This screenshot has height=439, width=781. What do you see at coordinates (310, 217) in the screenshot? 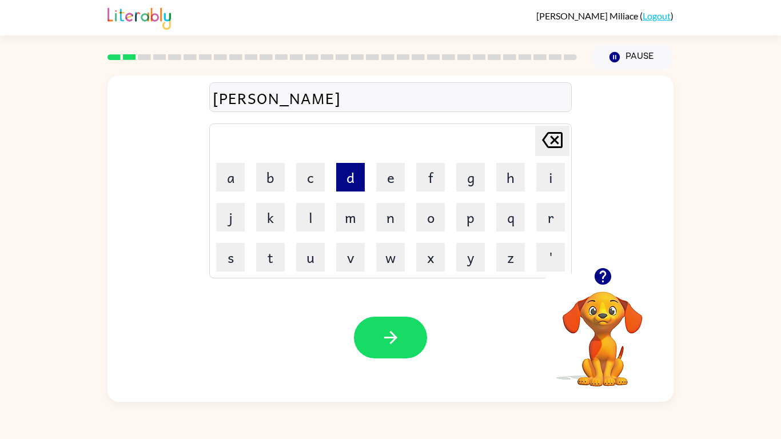
I see `button: l` at bounding box center [310, 217].